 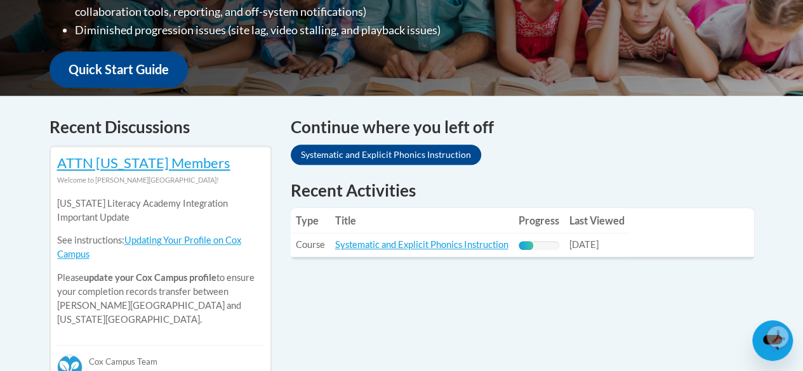 What do you see at coordinates (526, 246) in the screenshot?
I see `div: Progress, %` at bounding box center [526, 246].